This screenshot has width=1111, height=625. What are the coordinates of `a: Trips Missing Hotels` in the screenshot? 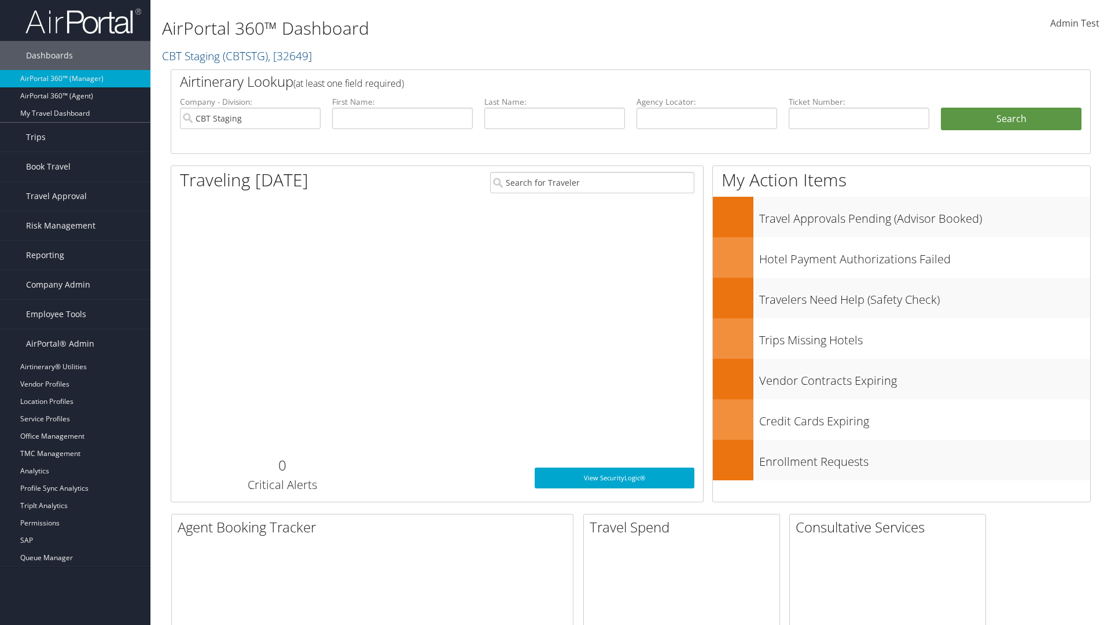 It's located at (901, 338).